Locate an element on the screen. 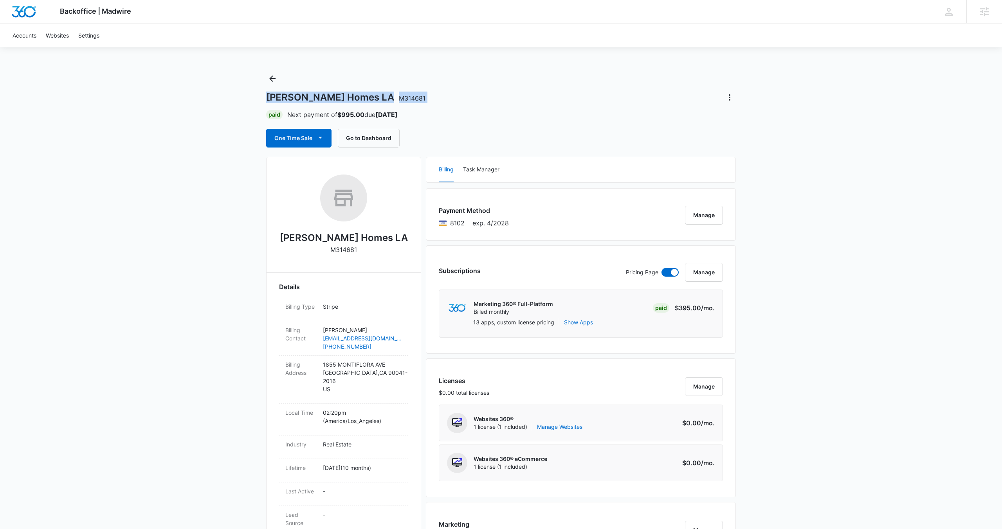  button: Show Apps is located at coordinates (579, 322).